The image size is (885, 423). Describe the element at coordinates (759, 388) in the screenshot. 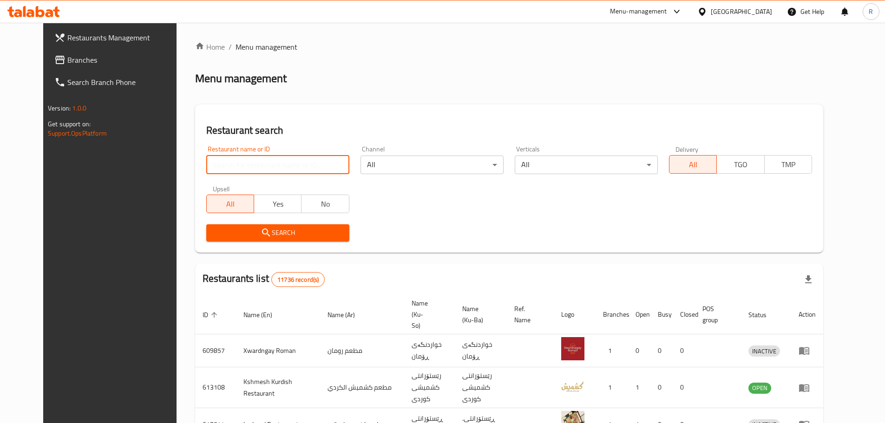

I see `span: OPEN` at that location.